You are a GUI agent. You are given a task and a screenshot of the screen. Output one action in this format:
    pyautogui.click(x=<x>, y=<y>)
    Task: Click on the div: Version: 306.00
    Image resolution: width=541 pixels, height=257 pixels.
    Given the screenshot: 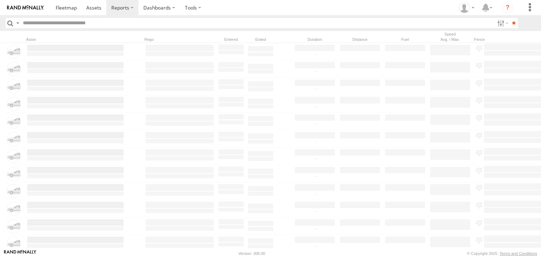 What is the action you would take?
    pyautogui.click(x=252, y=254)
    